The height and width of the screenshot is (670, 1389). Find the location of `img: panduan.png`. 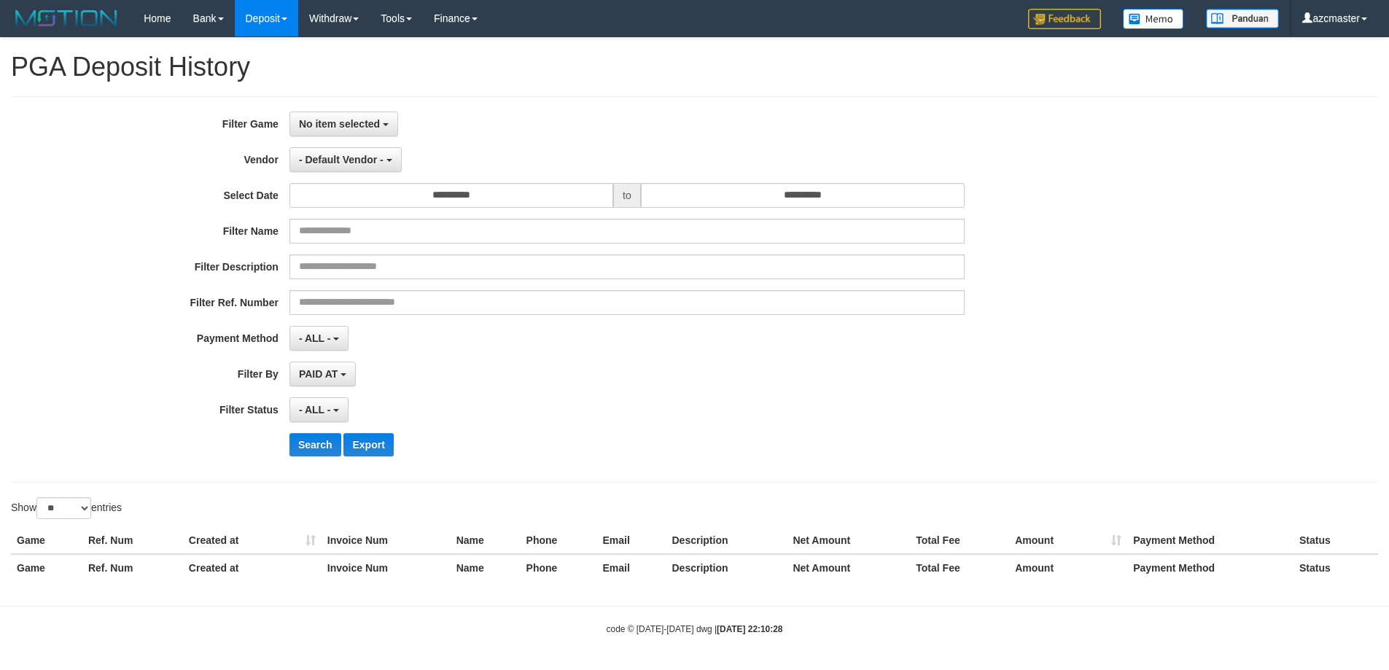

img: panduan.png is located at coordinates (1242, 18).